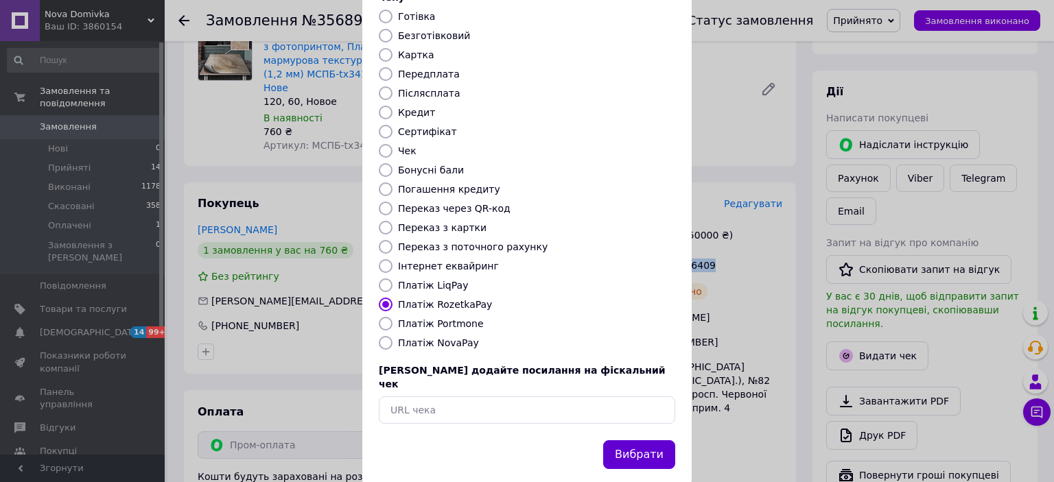  Describe the element at coordinates (442, 228) in the screenshot. I see `label: Переказ з картки` at that location.